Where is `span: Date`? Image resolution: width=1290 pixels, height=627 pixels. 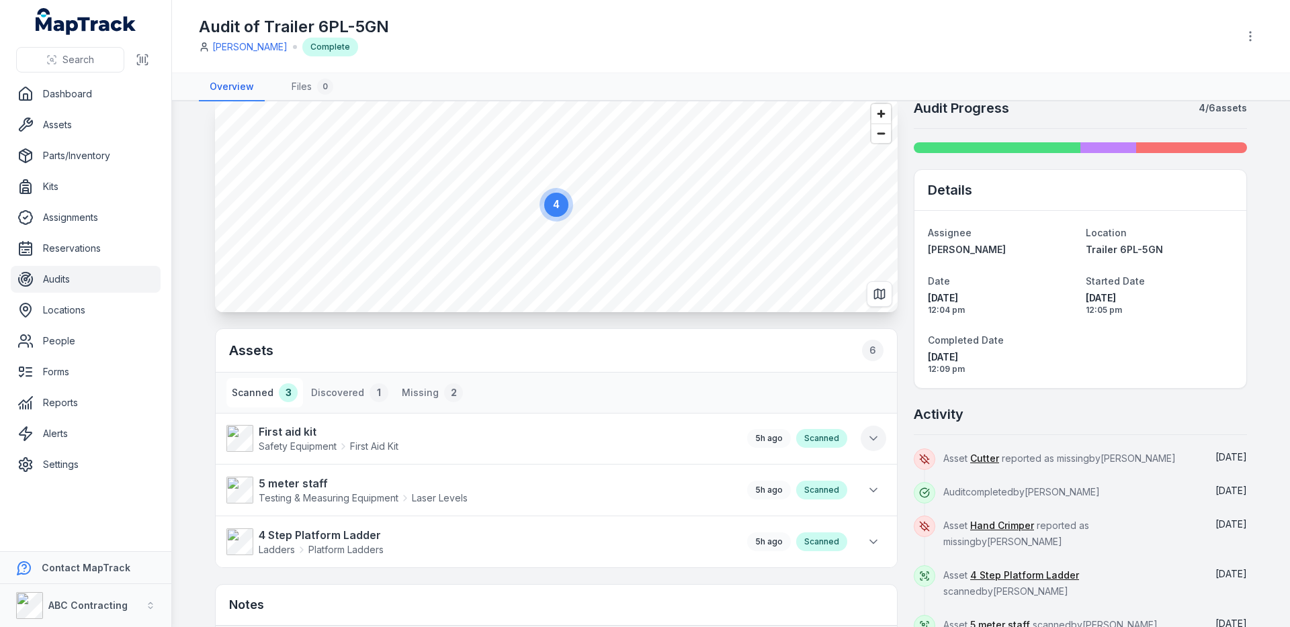 span: Date is located at coordinates (938, 281).